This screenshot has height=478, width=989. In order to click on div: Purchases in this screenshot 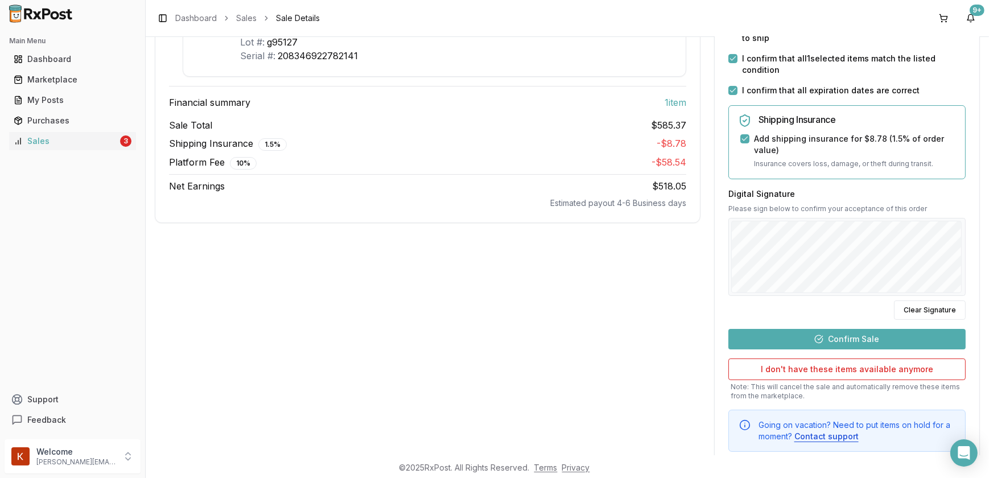, I will do `click(72, 121)`.